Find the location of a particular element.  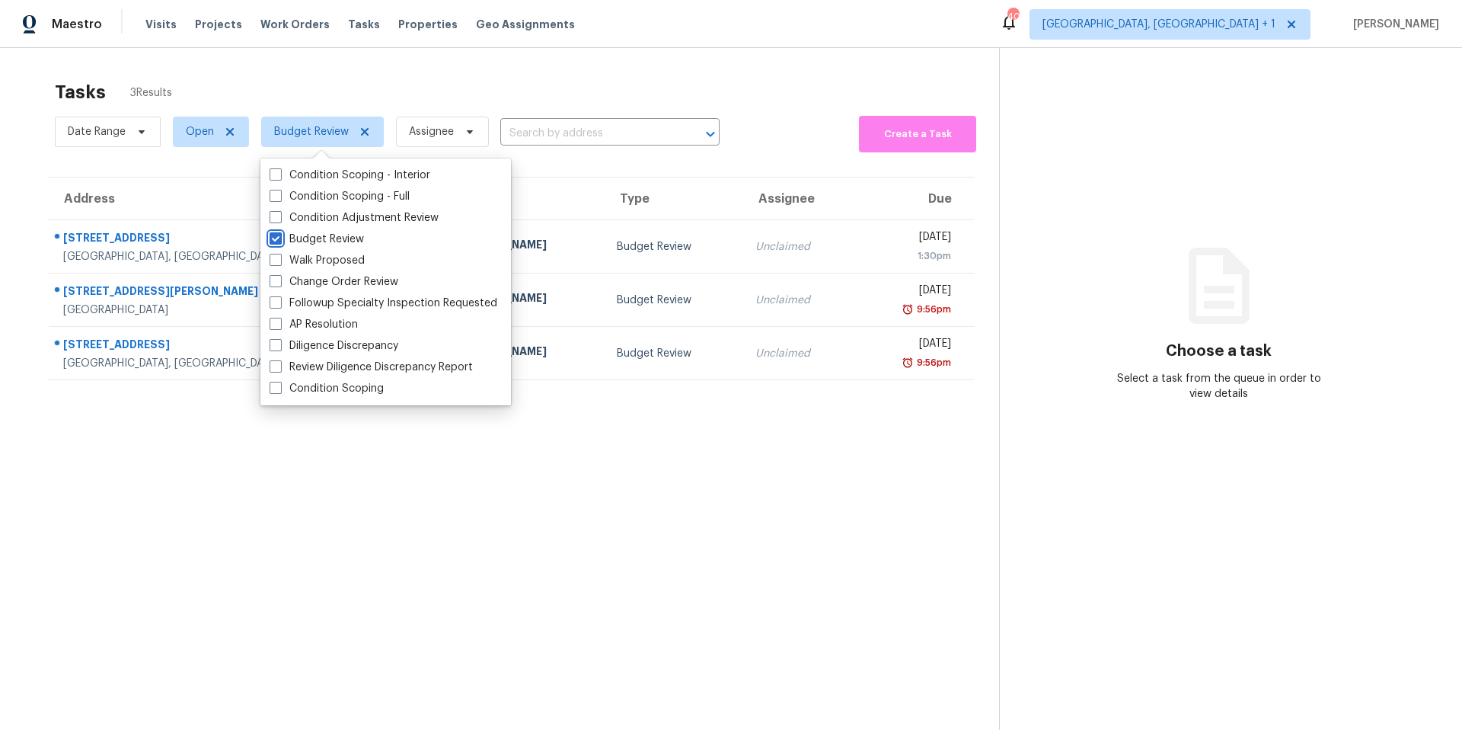

span: Tasks is located at coordinates (364, 24).